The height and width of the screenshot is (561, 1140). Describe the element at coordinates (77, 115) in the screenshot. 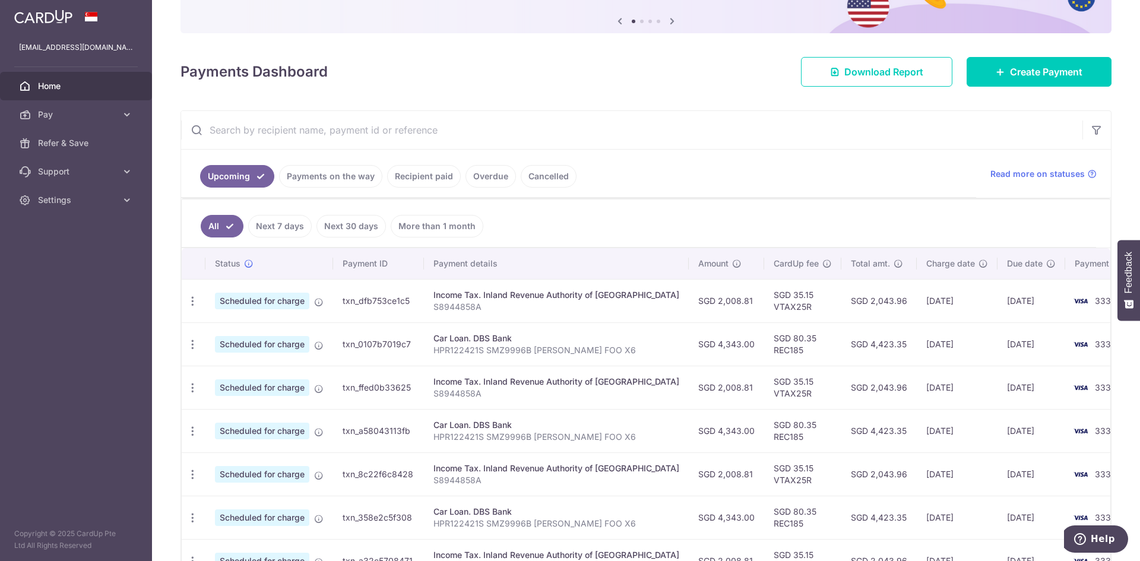

I see `span: Pay` at that location.